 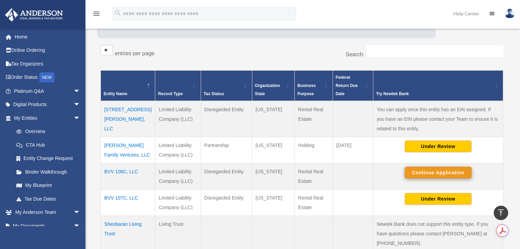 What do you see at coordinates (510, 13) in the screenshot?
I see `img: User Pic` at bounding box center [510, 13].